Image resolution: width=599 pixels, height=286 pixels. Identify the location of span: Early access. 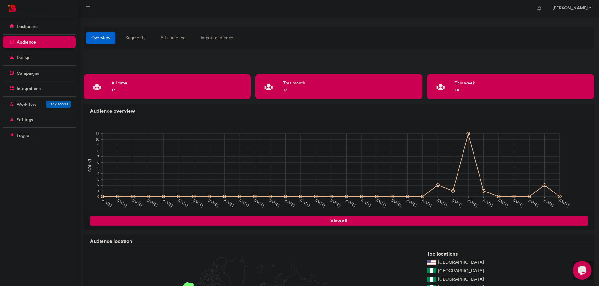
(58, 104).